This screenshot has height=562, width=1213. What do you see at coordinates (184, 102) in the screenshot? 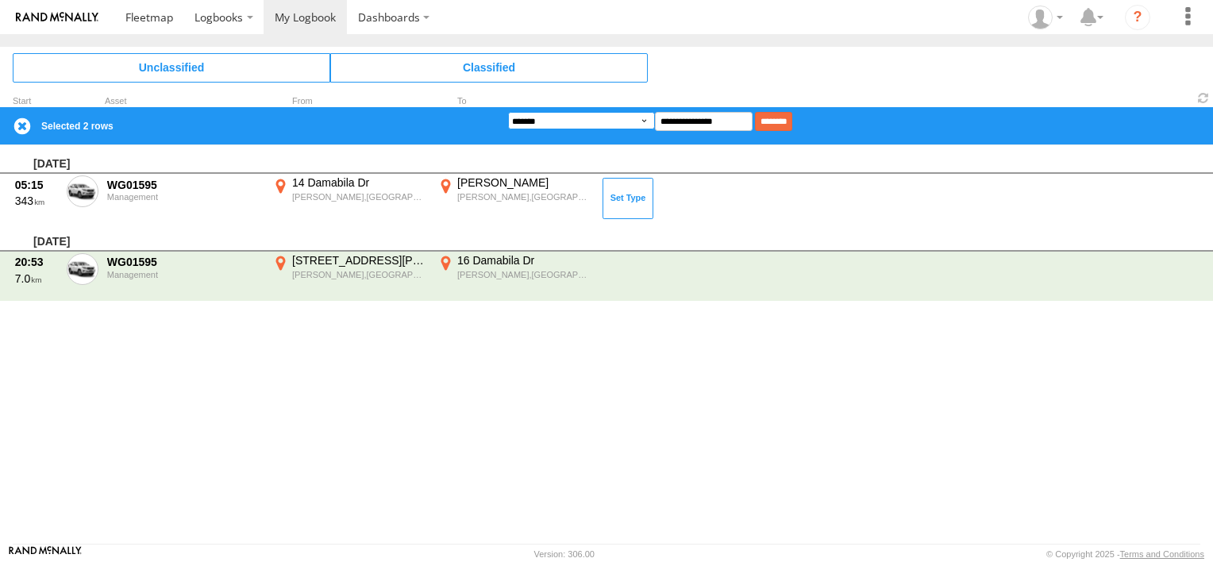
I see `div: Asset` at bounding box center [184, 102].